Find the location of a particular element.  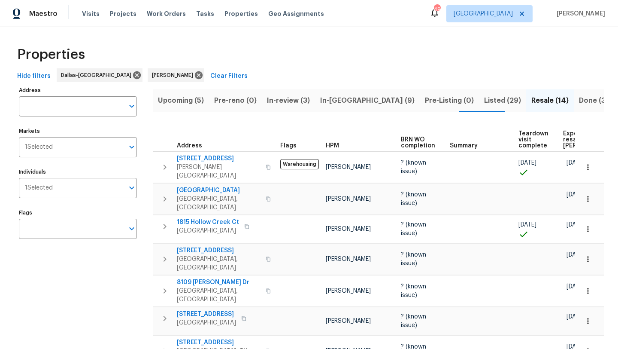

span: HPM is located at coordinates (332, 146).